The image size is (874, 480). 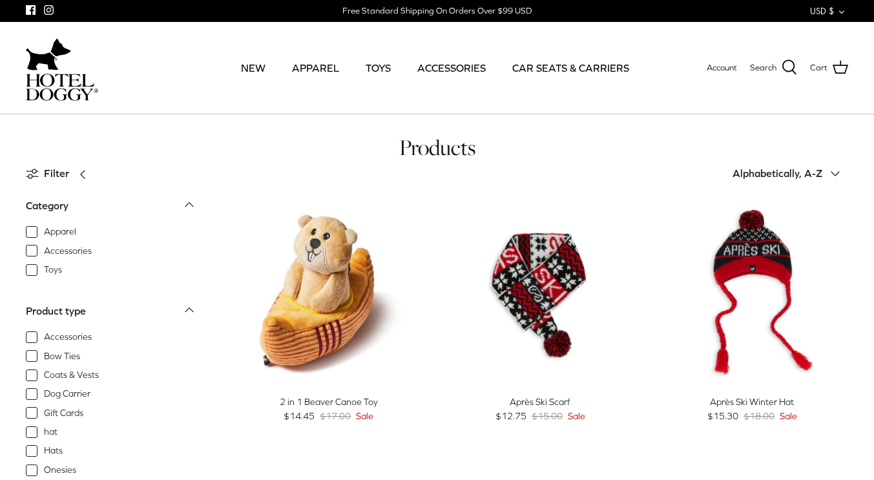 I want to click on span: $15.30, so click(x=723, y=416).